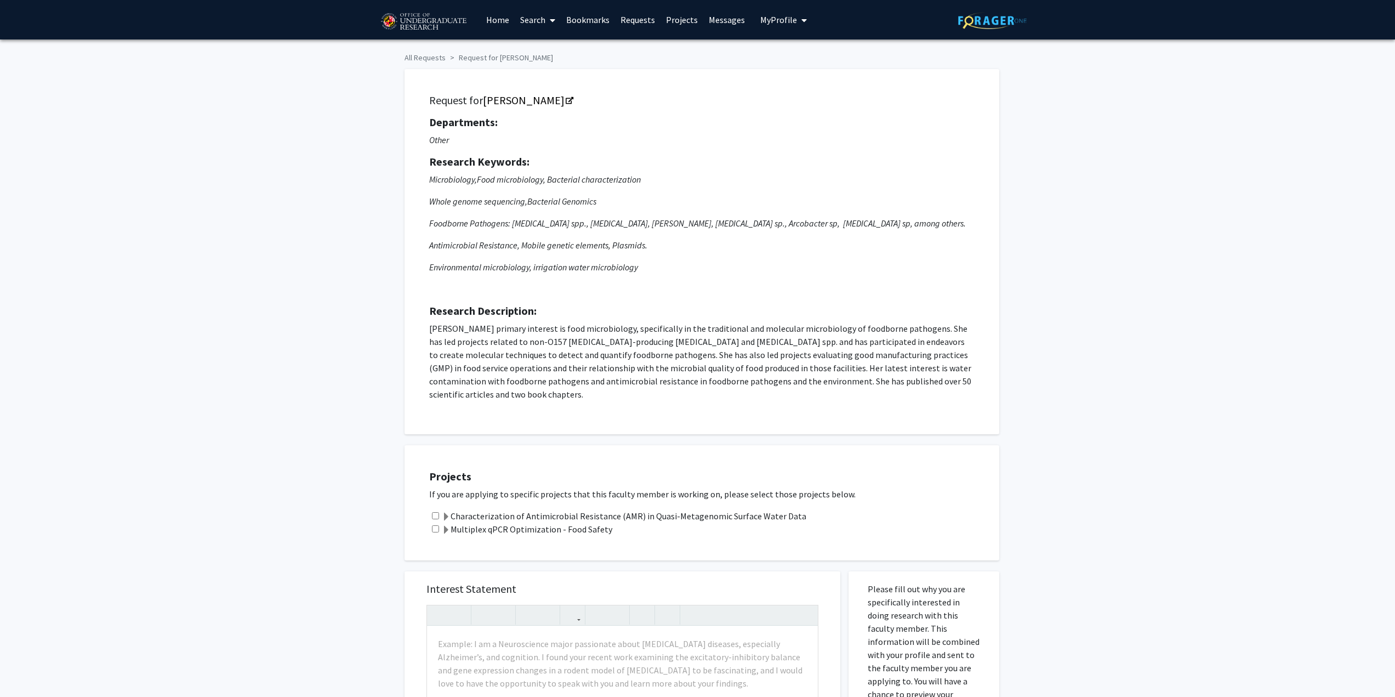 The height and width of the screenshot is (697, 1395). What do you see at coordinates (709, 494) in the screenshot?
I see `p: If you are applying to specific projects that this faculty member is working on, please select th...` at bounding box center [709, 494].